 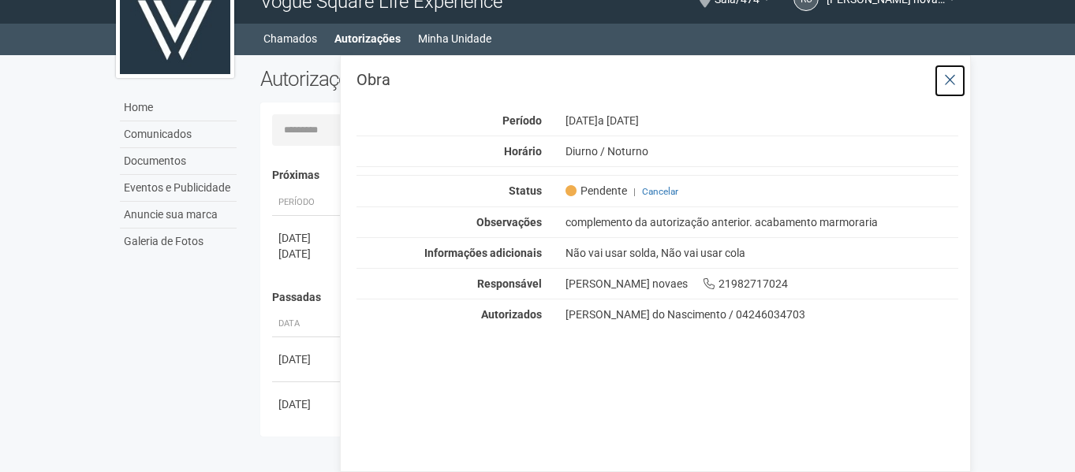 I want to click on th: Data, so click(x=308, y=324).